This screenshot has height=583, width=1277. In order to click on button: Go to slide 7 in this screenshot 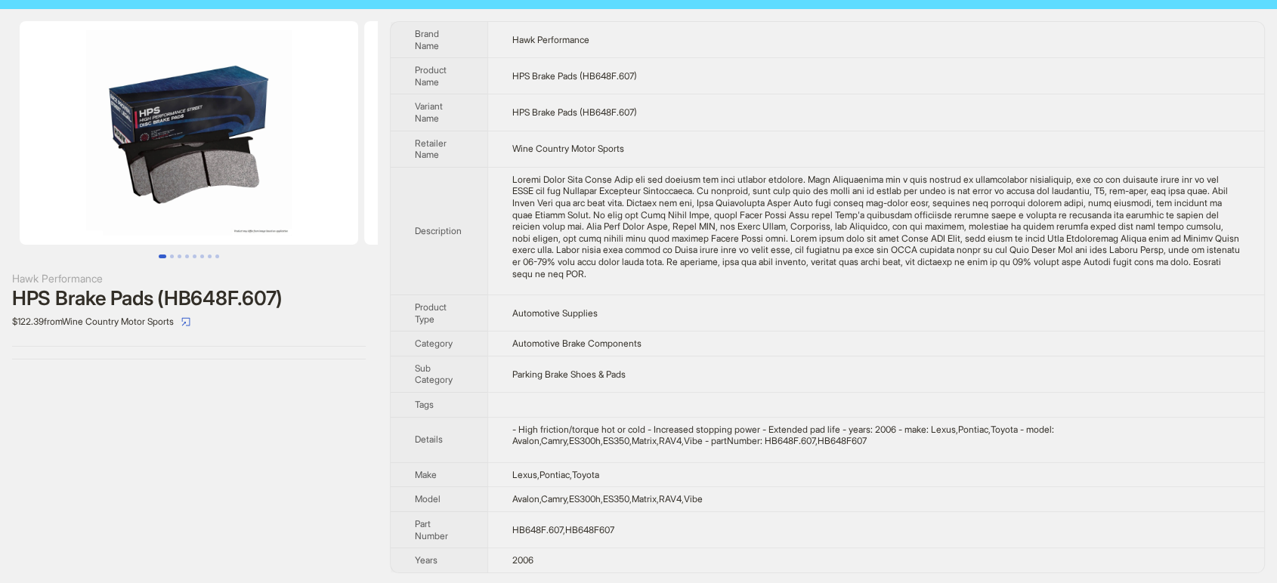, I will do `click(209, 256)`.